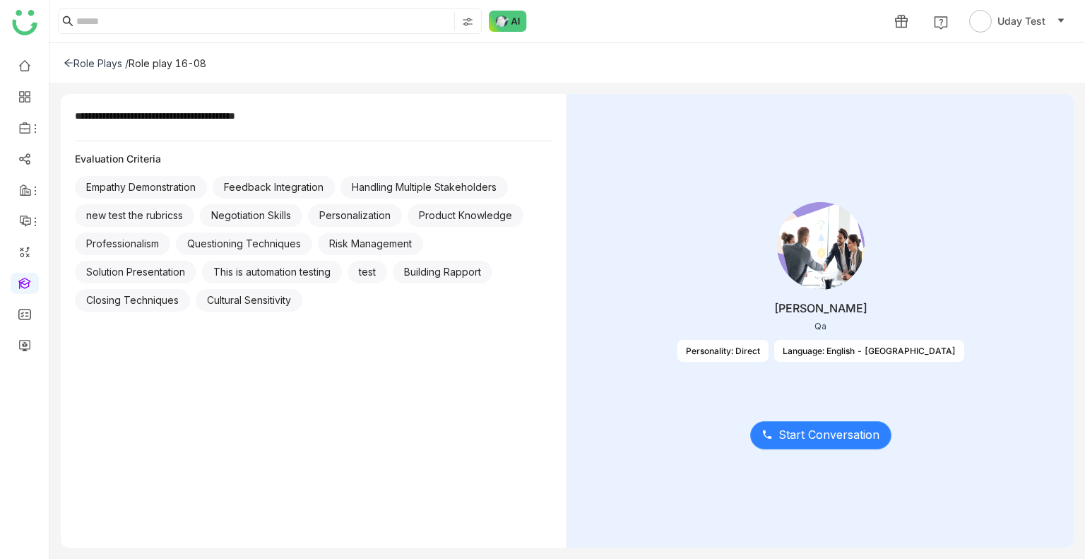 The width and height of the screenshot is (1085, 559). I want to click on div: Negotiation Skills, so click(251, 215).